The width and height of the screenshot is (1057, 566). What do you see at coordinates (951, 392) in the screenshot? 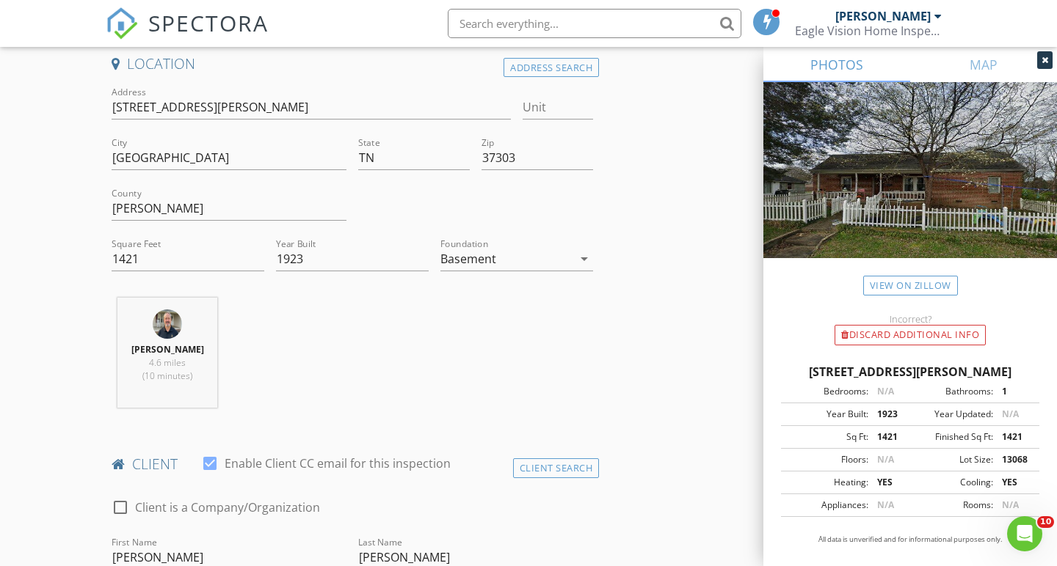
I see `div: Bathrooms:` at bounding box center [951, 392].